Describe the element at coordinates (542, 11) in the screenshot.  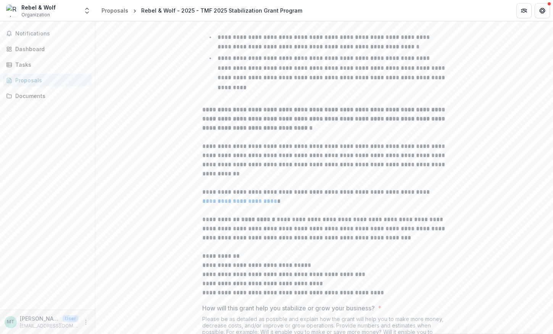
I see `button: Get Help` at that location.